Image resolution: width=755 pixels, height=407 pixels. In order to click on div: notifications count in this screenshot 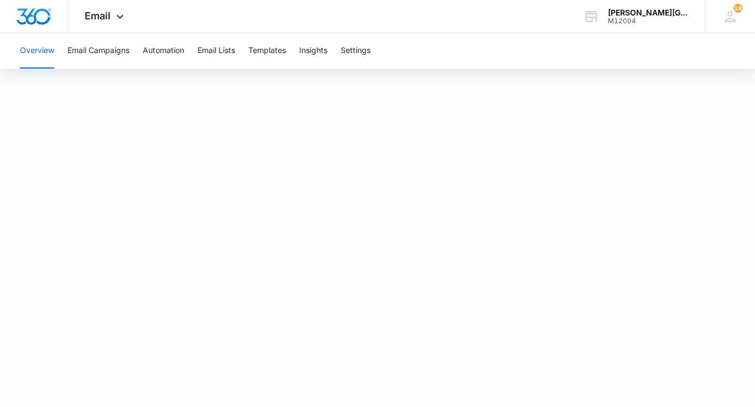, I will do `click(738, 8)`.